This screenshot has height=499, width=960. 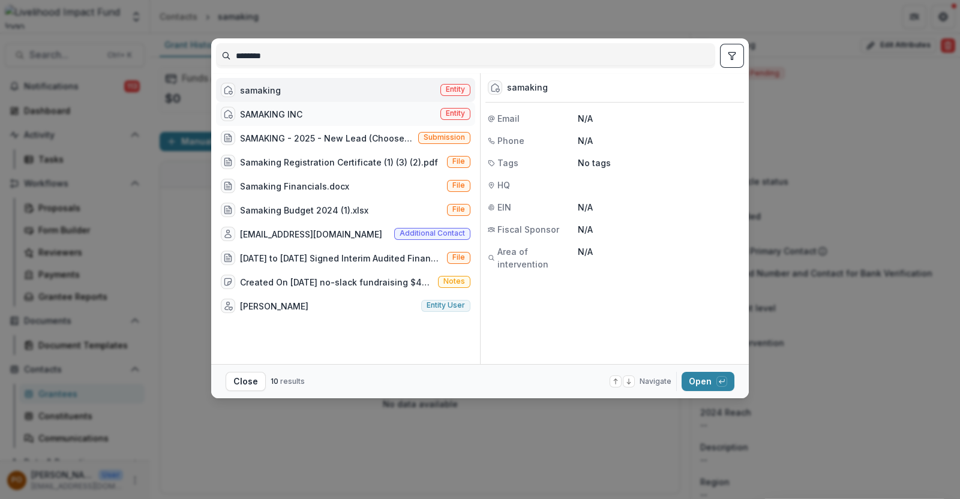 I want to click on button: Close, so click(x=245, y=382).